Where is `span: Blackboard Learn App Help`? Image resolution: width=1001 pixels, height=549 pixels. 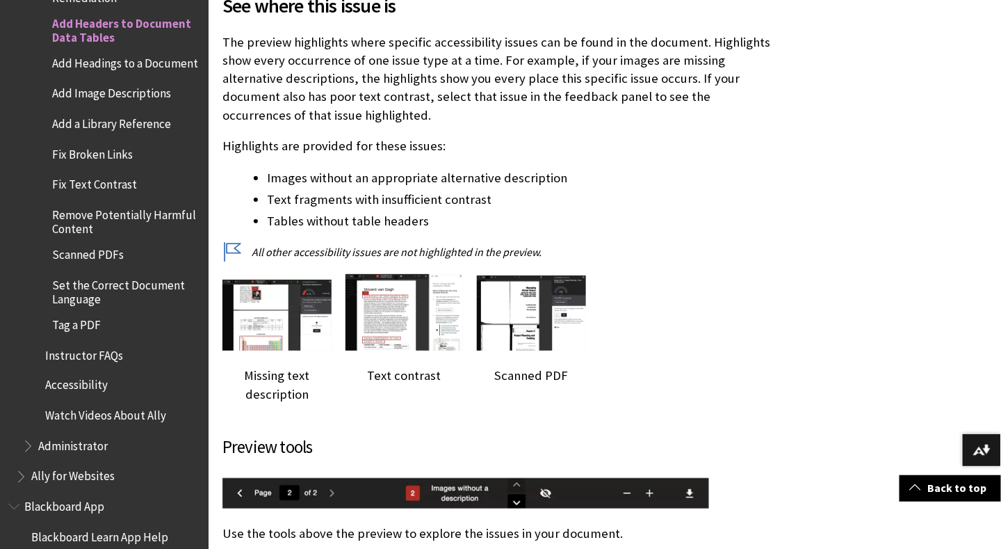
span: Blackboard Learn App Help is located at coordinates (99, 535).